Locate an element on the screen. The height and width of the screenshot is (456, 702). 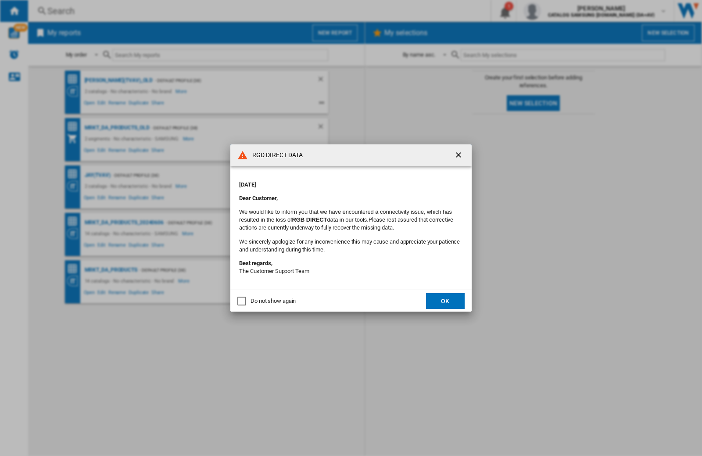
strong: Dear Customer, is located at coordinates (258, 198).